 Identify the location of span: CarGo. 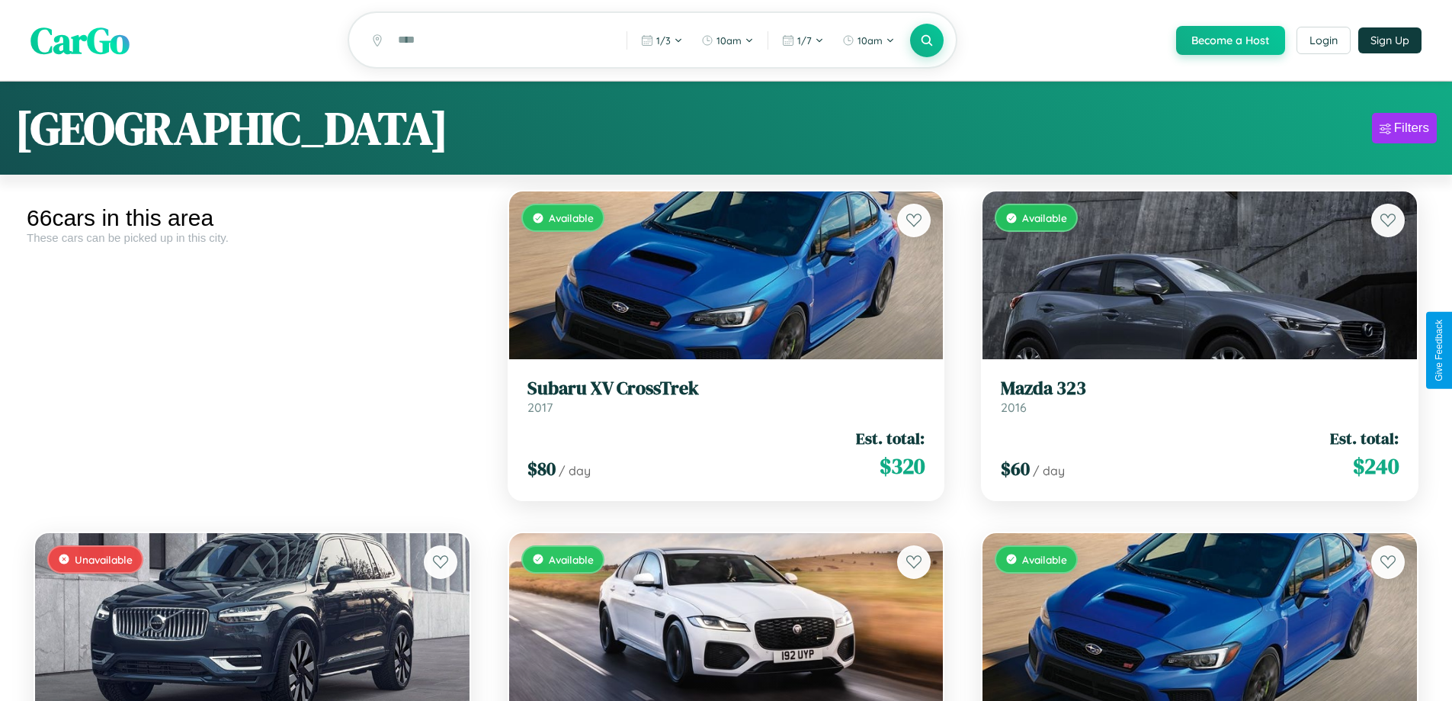
(80, 40).